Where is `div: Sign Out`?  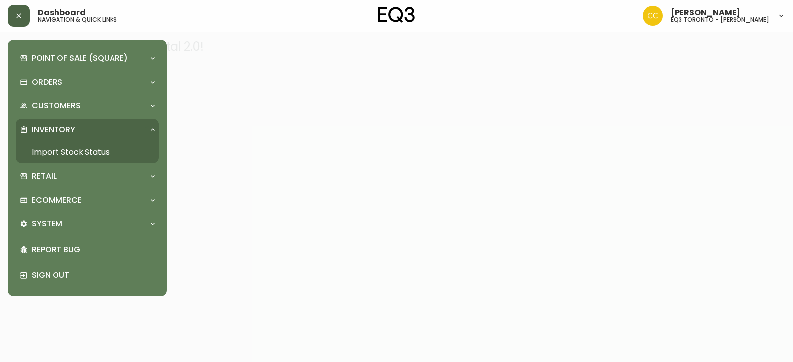 div: Sign Out is located at coordinates (87, 276).